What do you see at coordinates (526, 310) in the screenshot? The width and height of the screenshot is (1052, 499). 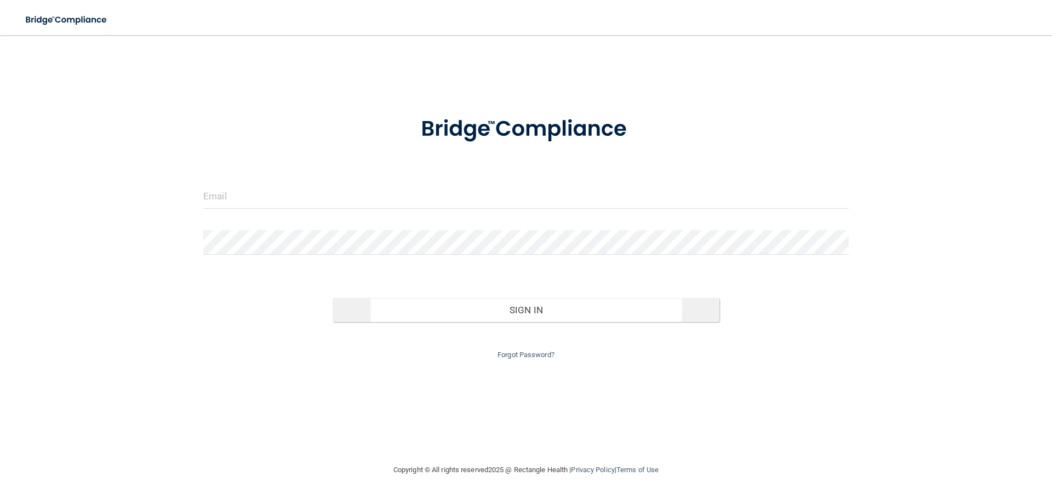 I see `button: Sign In` at bounding box center [526, 310].